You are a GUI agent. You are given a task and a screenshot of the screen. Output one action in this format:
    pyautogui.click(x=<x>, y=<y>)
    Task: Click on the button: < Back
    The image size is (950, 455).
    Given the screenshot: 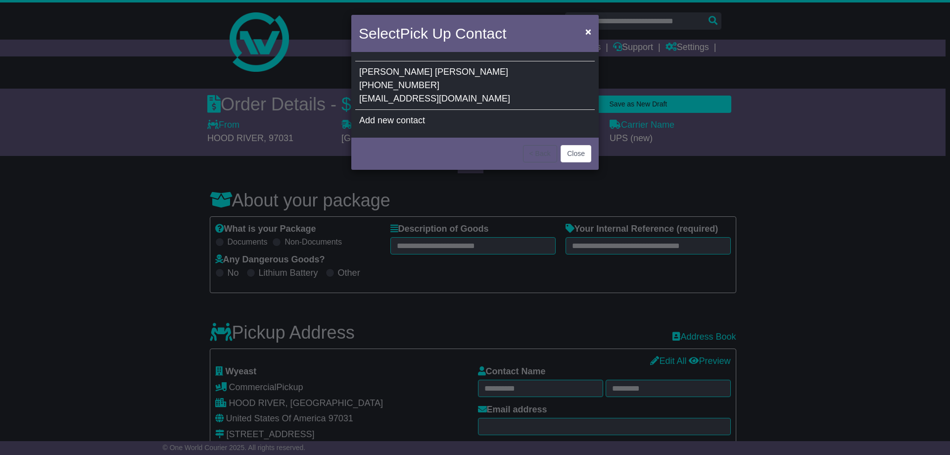 What is the action you would take?
    pyautogui.click(x=540, y=153)
    